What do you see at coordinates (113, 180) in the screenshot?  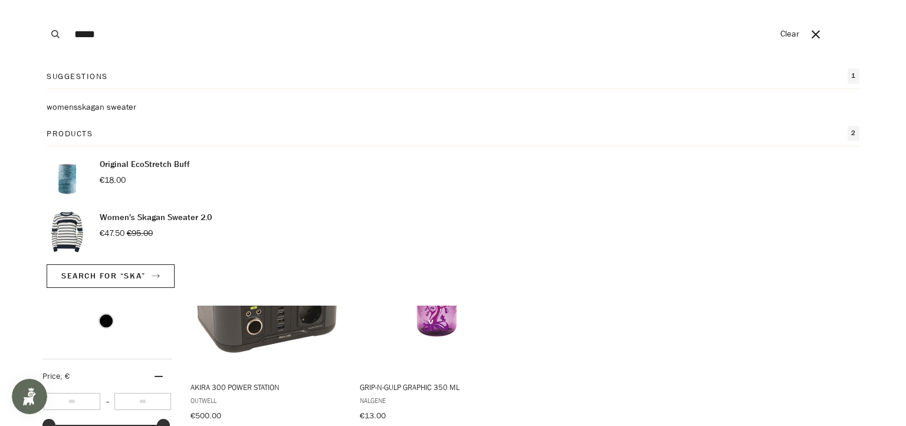 I see `span: €18.00` at bounding box center [113, 180].